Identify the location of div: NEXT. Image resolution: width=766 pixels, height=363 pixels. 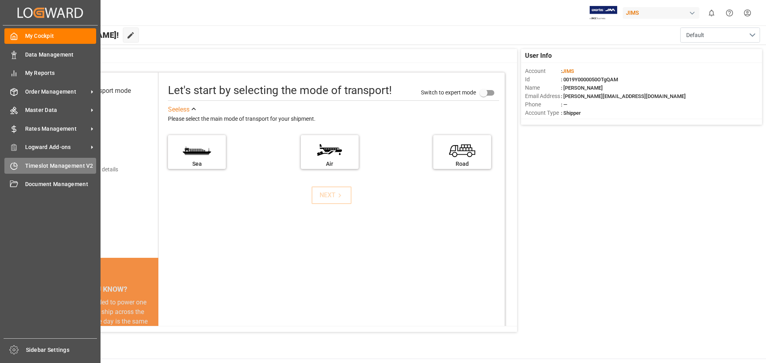
(331, 195).